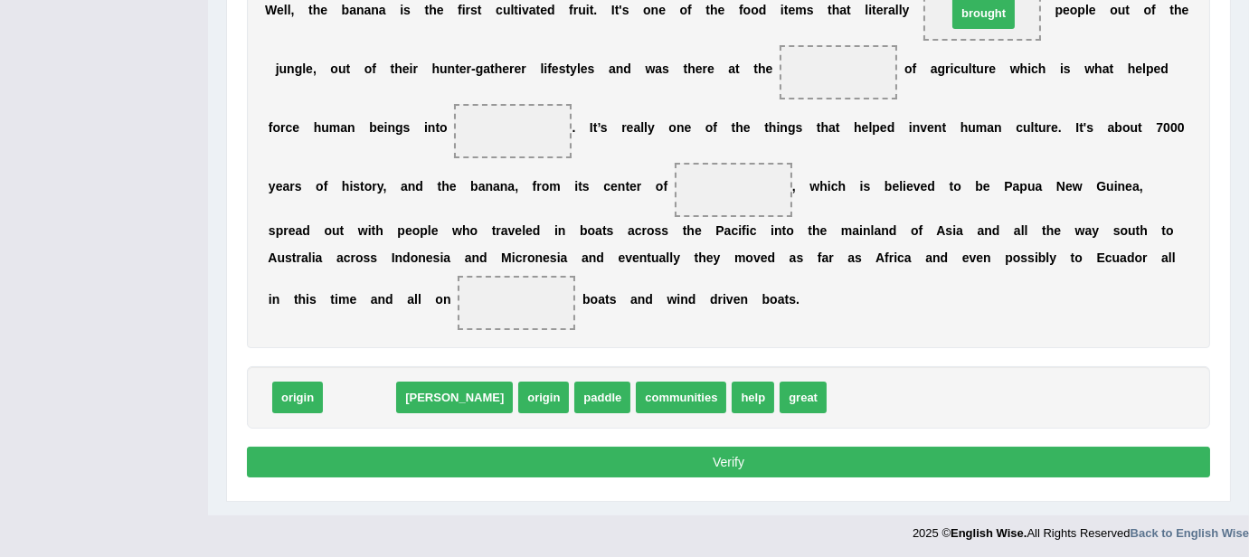 The width and height of the screenshot is (1249, 557). Describe the element at coordinates (733, 190) in the screenshot. I see `span: Drop target` at that location.